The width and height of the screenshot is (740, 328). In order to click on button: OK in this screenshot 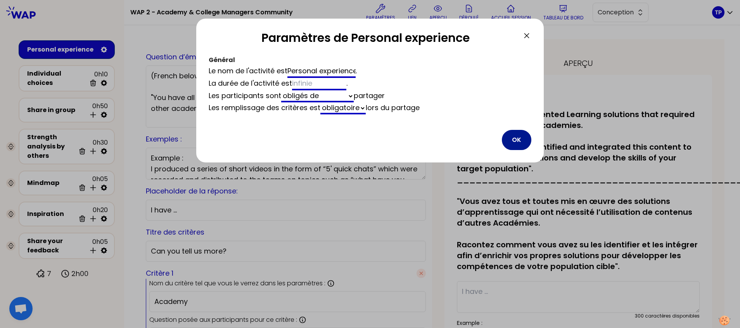, I will do `click(516, 140)`.